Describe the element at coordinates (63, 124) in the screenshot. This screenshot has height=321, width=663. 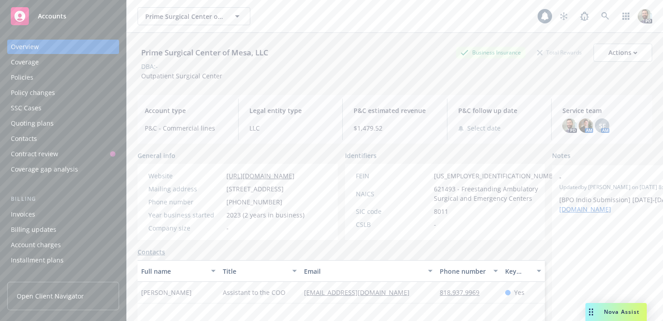
I see `a: Quoting plans` at that location.